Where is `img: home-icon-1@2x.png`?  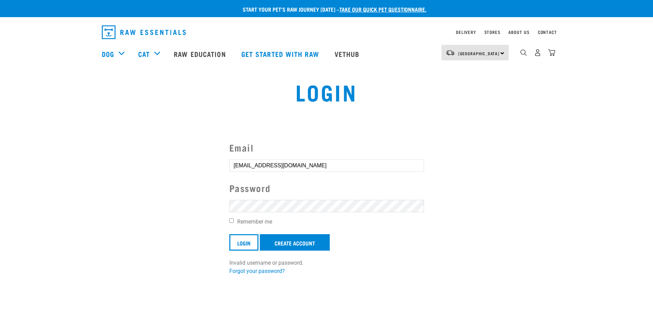
img: home-icon-1@2x.png is located at coordinates (524, 52).